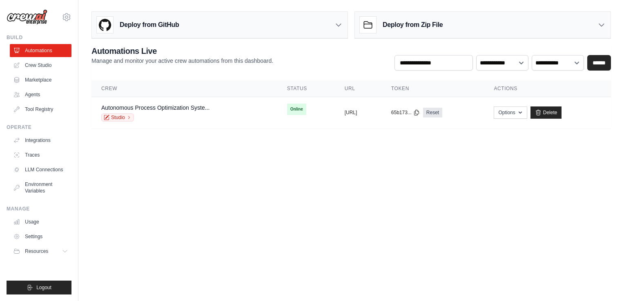 The height and width of the screenshot is (301, 624). I want to click on th: Actions, so click(547, 89).